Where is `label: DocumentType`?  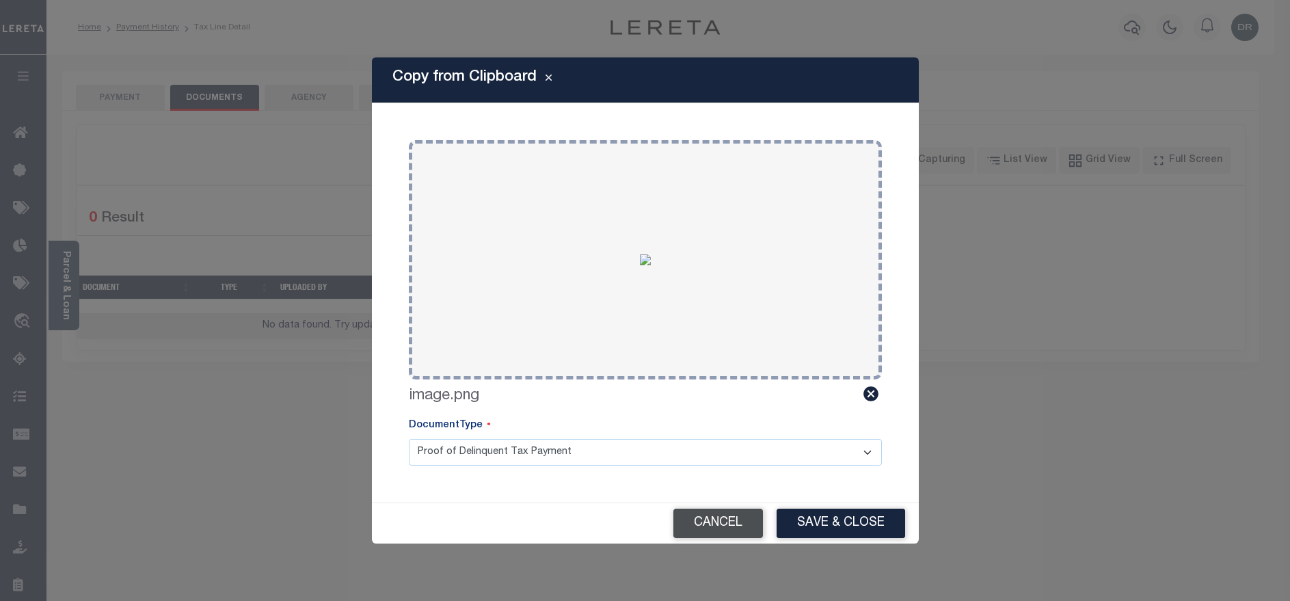 label: DocumentType is located at coordinates (450, 426).